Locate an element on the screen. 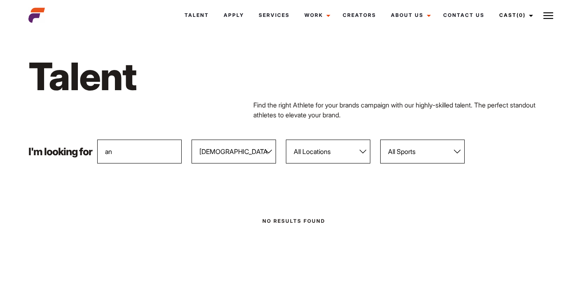  img: Burger icon is located at coordinates (548, 16).